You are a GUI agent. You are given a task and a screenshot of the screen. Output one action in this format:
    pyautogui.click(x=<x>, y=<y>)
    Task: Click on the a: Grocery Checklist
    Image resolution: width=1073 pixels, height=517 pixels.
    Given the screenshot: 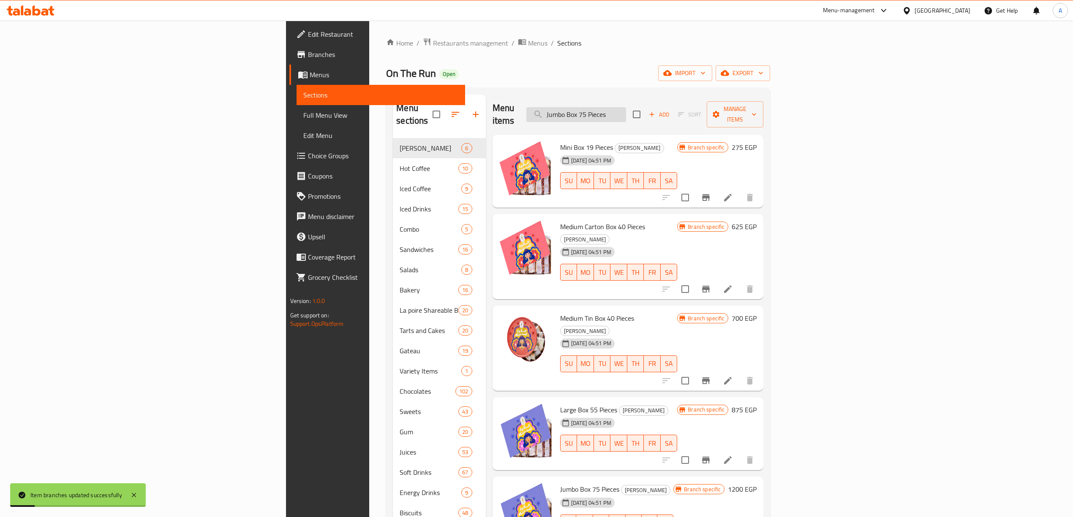 What is the action you would take?
    pyautogui.click(x=377, y=277)
    